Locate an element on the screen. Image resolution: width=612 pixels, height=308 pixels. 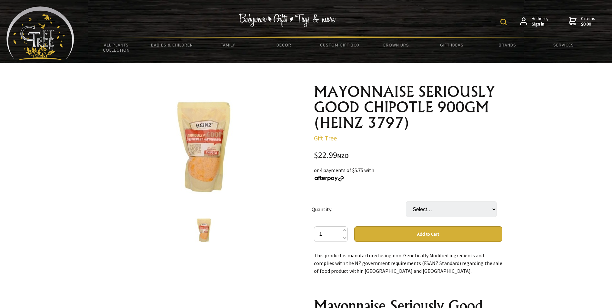
h1: MAYONNAISE SERIOUSLY GOOD CHIPOTLE 900GM (HEINZ 3797) is located at coordinates (408, 107).